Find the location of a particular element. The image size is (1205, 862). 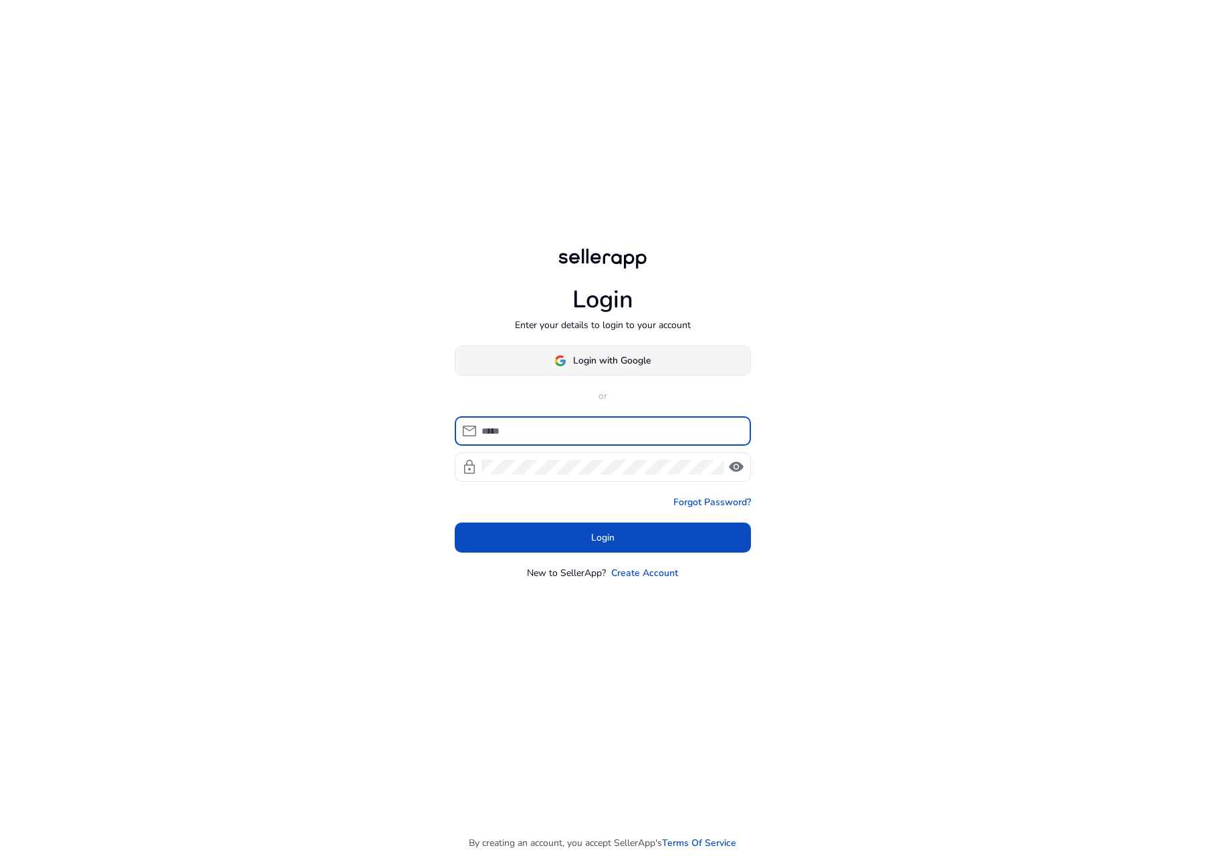

p: or is located at coordinates (602, 396).